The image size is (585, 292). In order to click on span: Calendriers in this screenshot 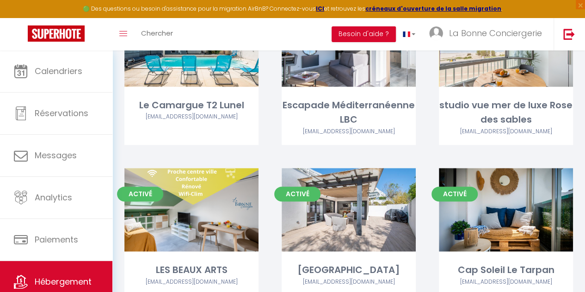, I will do `click(58, 71)`.